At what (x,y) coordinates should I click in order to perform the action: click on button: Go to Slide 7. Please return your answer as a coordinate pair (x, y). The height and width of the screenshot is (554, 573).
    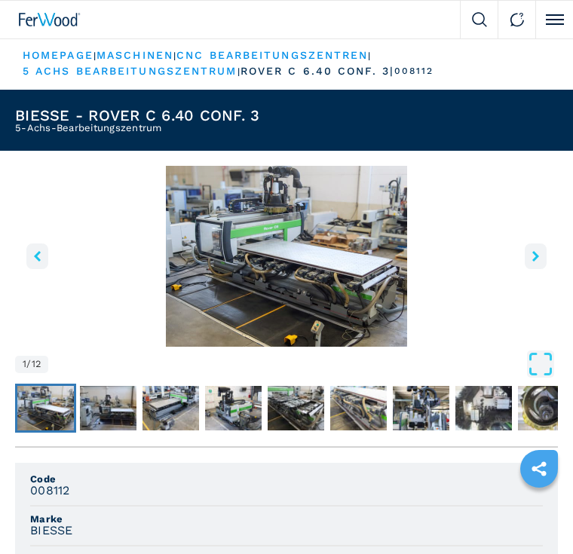
    Looking at the image, I should click on (420, 408).